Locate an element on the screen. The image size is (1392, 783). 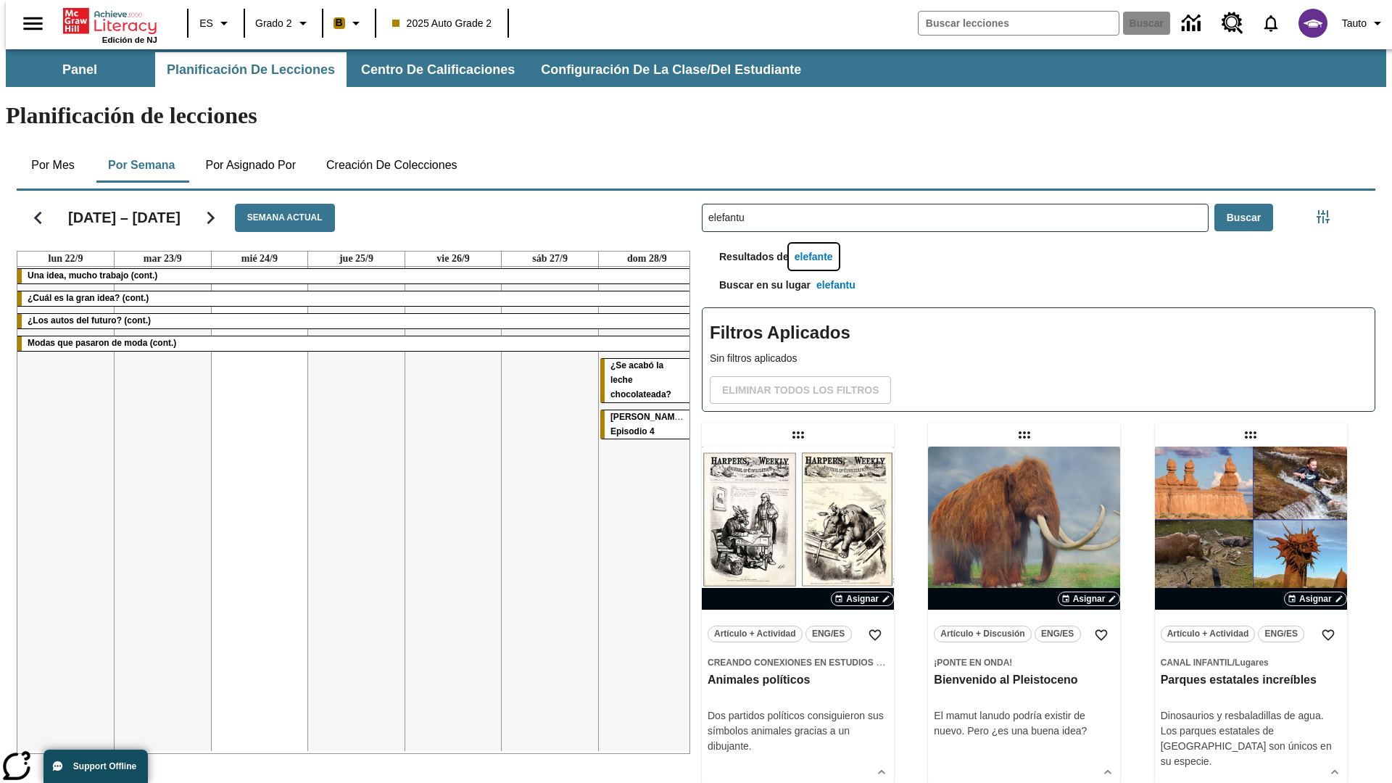
a: Centro de información is located at coordinates (1192, 23).